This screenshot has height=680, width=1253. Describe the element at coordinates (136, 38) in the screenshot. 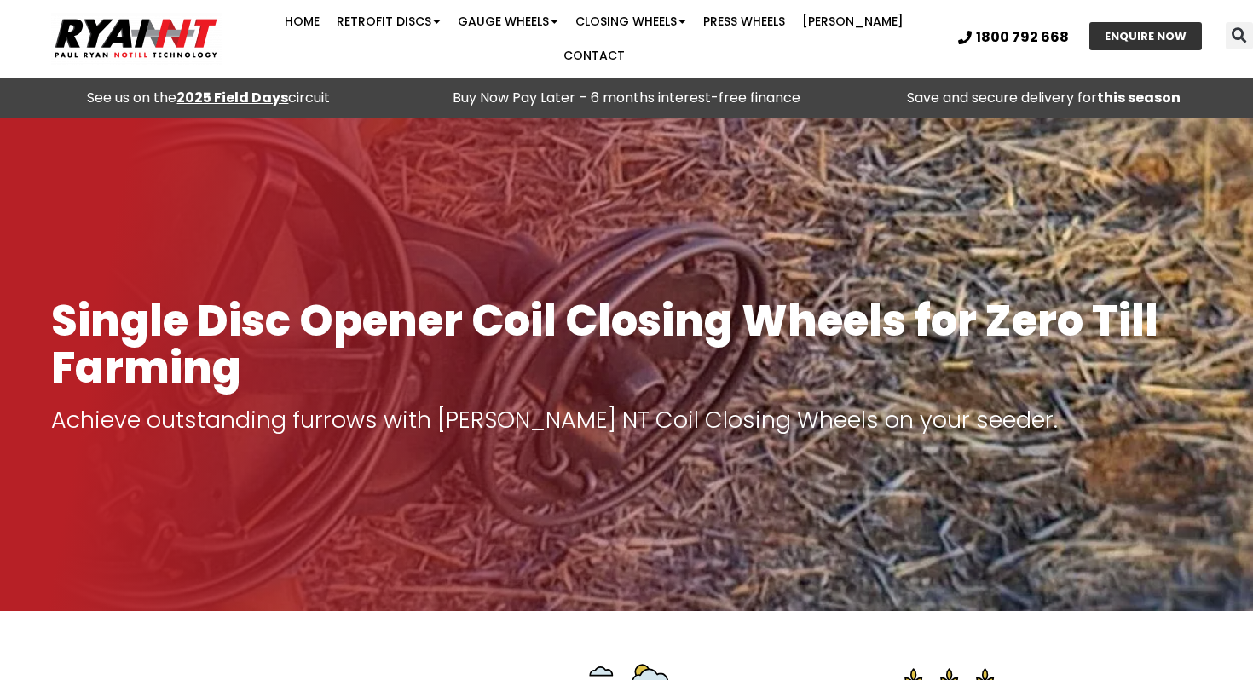

I see `img: Ryan NT logo` at that location.